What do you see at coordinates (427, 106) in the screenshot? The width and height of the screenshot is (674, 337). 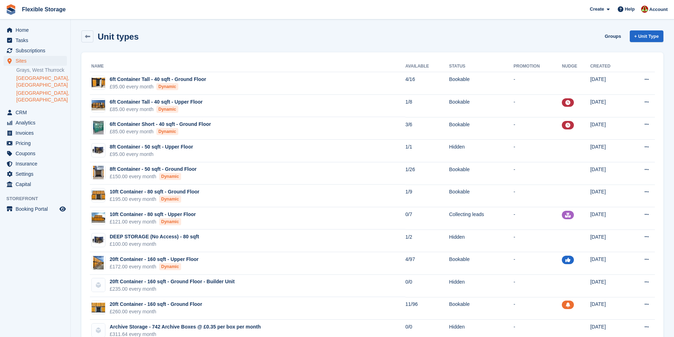 I see `td: 1/8` at bounding box center [427, 106].